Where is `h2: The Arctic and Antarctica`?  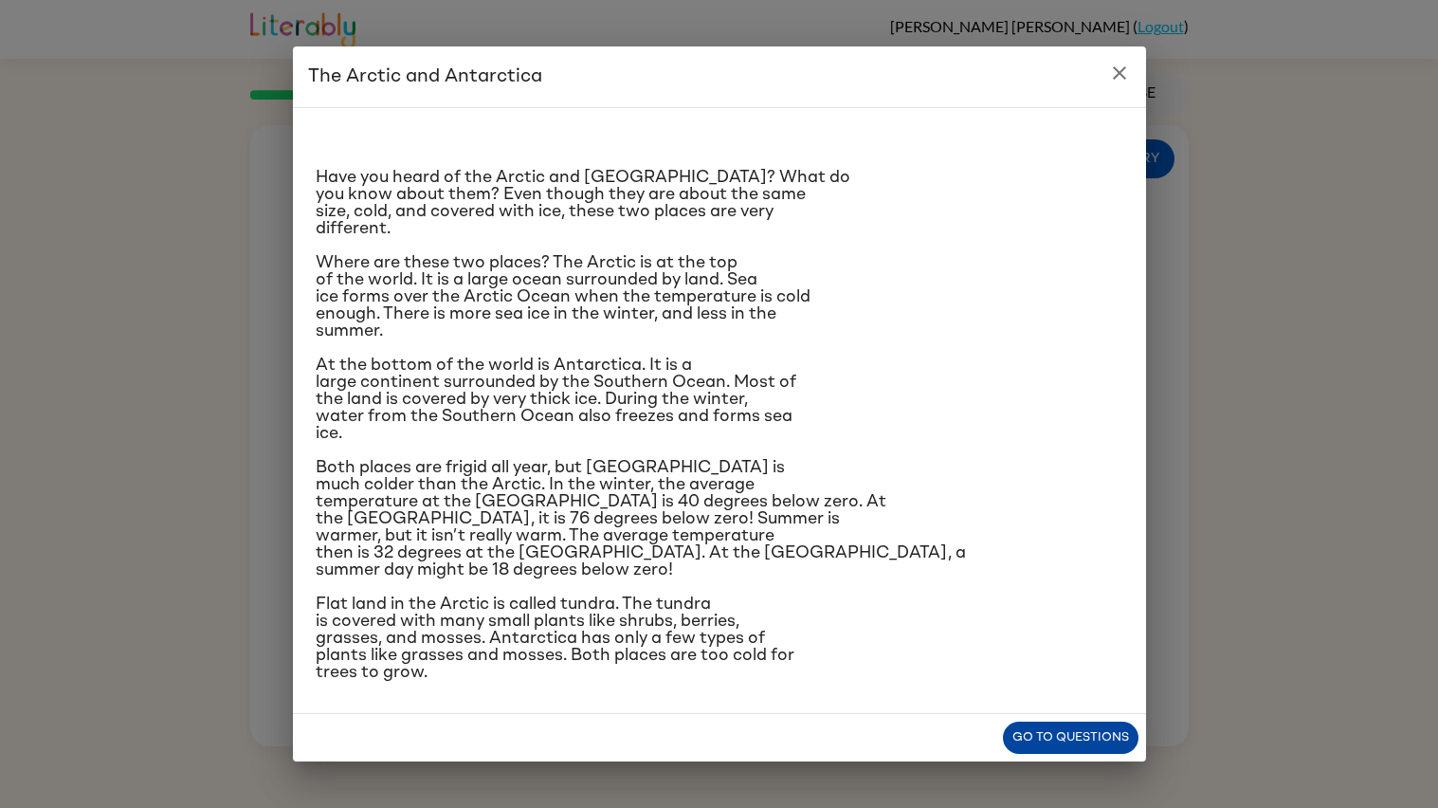
h2: The Arctic and Antarctica is located at coordinates (720, 77).